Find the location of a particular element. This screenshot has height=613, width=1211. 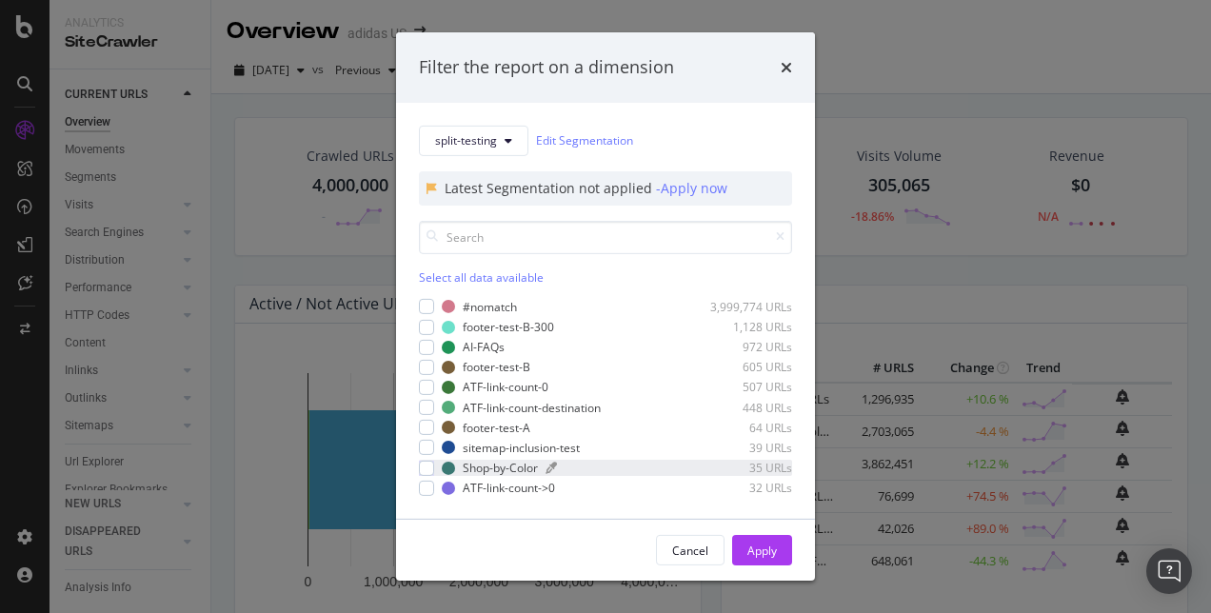

div: 64 URLs is located at coordinates (746, 427).